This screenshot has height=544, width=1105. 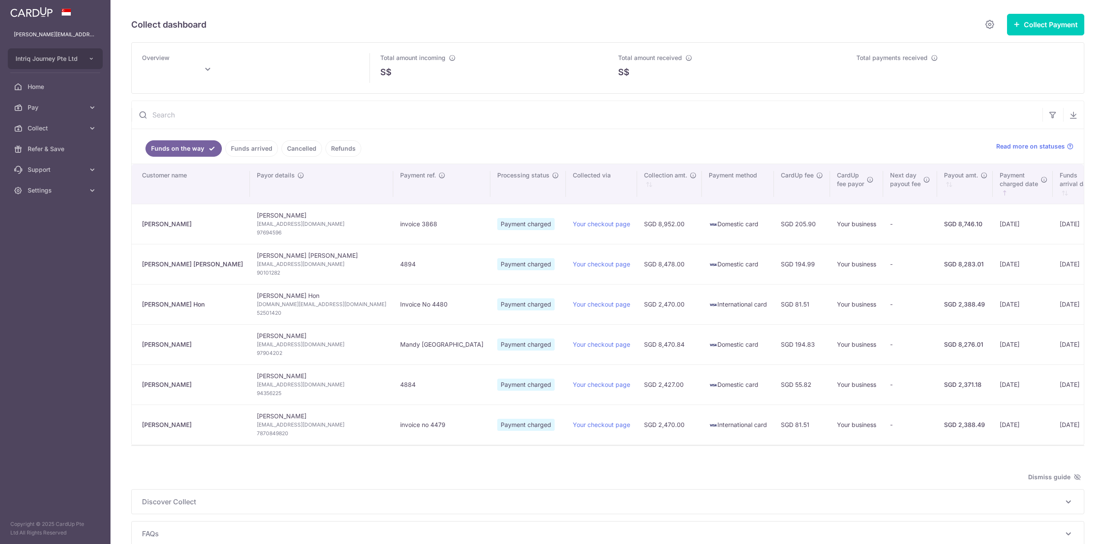 What do you see at coordinates (650, 57) in the screenshot?
I see `span: Total amount received` at bounding box center [650, 57].